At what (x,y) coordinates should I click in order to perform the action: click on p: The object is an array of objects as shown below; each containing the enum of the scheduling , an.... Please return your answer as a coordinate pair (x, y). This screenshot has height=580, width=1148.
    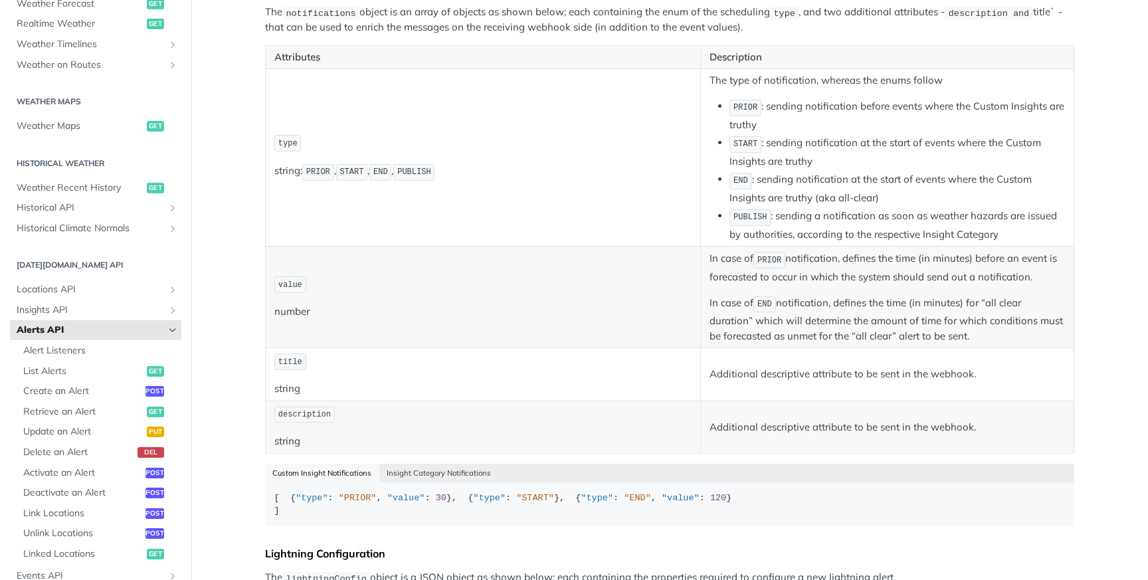
    Looking at the image, I should click on (670, 20).